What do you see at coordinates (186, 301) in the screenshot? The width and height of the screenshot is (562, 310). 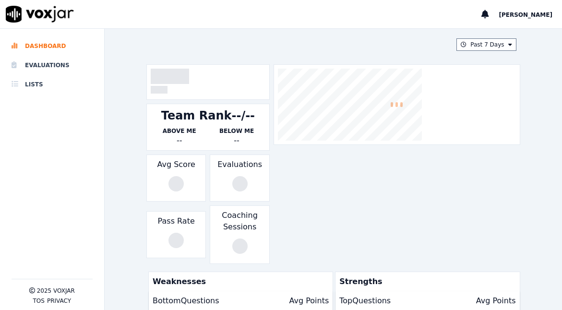 I see `p: Bottom Questions` at bounding box center [186, 301].